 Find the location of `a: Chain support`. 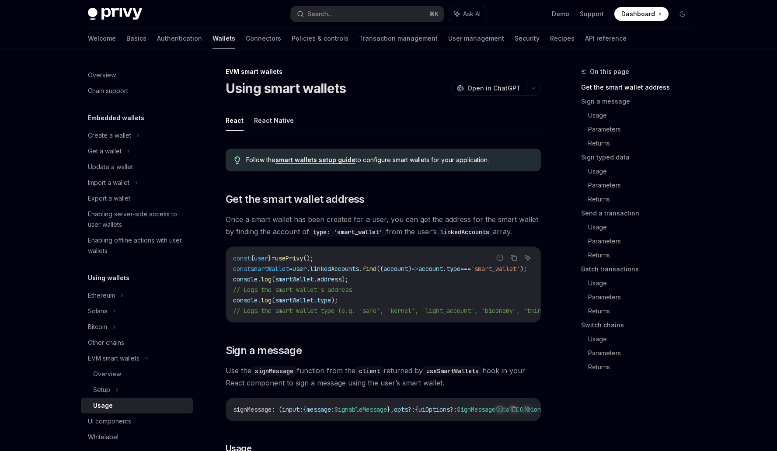

a: Chain support is located at coordinates (137, 91).